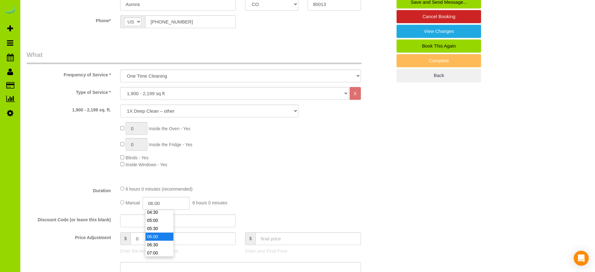 The image size is (595, 272). Describe the element at coordinates (69, 74) in the screenshot. I see `label: Frequency of Service *` at that location.